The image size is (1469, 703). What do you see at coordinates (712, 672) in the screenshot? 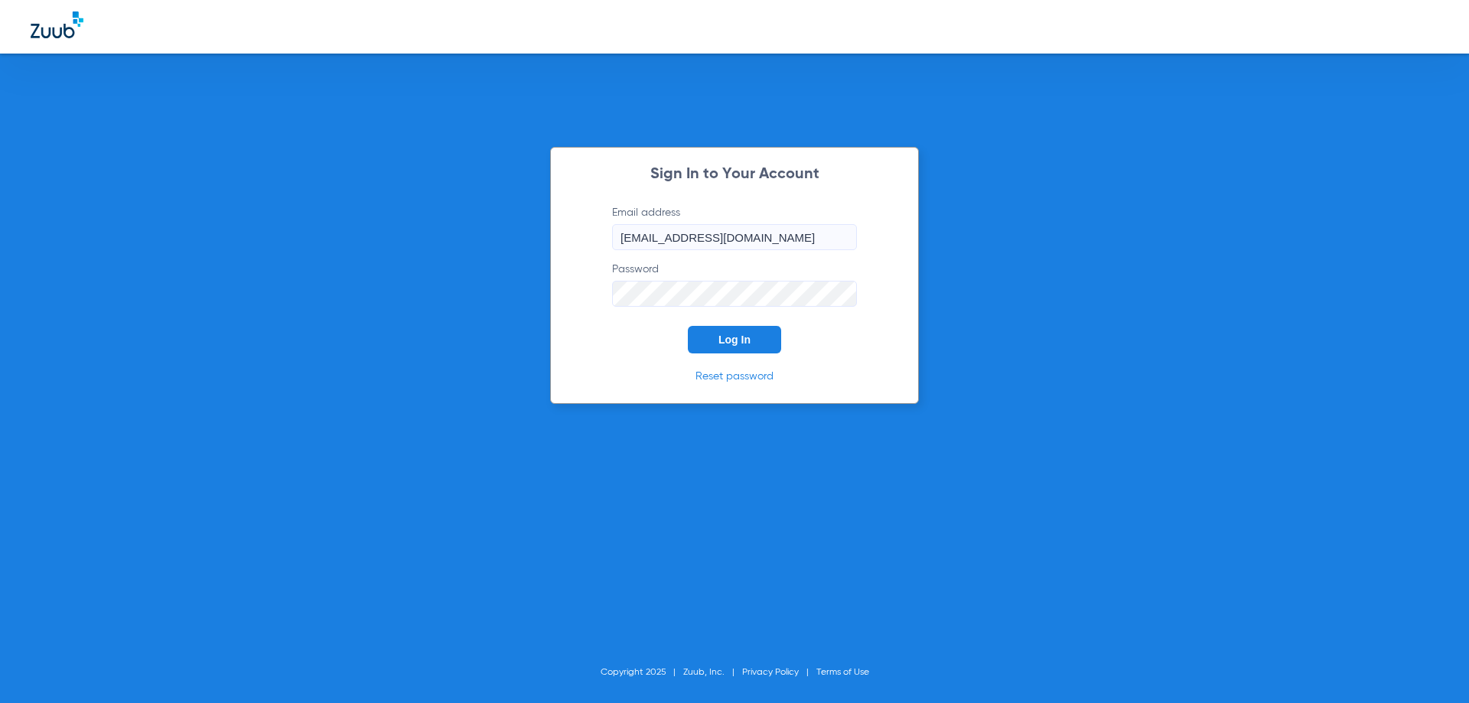
I see `li: Zuub, Inc.` at bounding box center [712, 672].